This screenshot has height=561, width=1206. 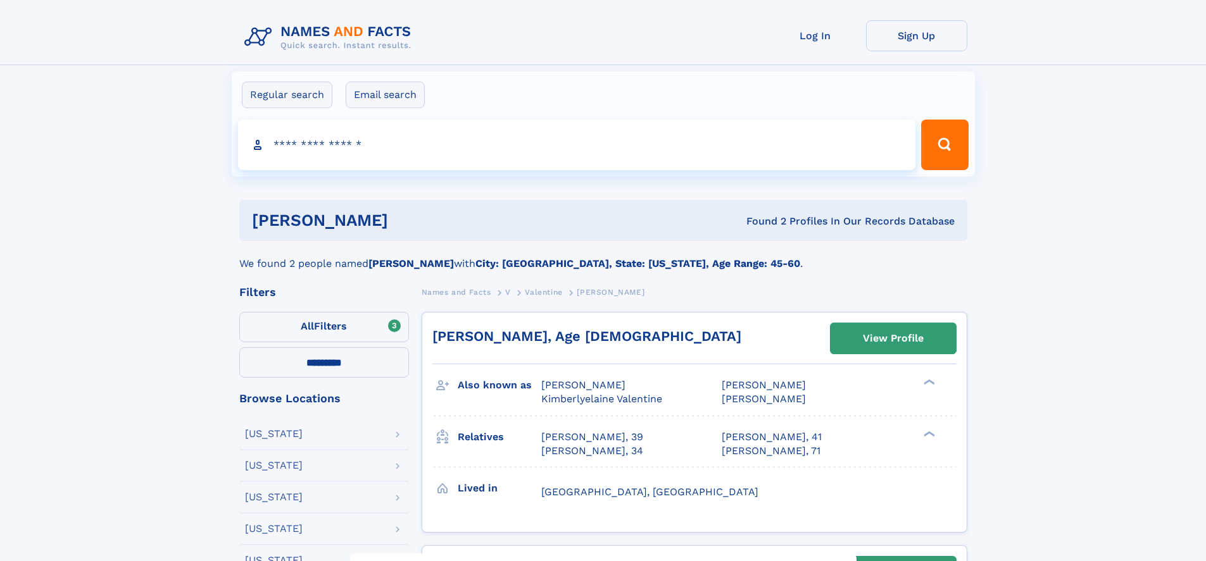 What do you see at coordinates (577, 145) in the screenshot?
I see `input: search input` at bounding box center [577, 145].